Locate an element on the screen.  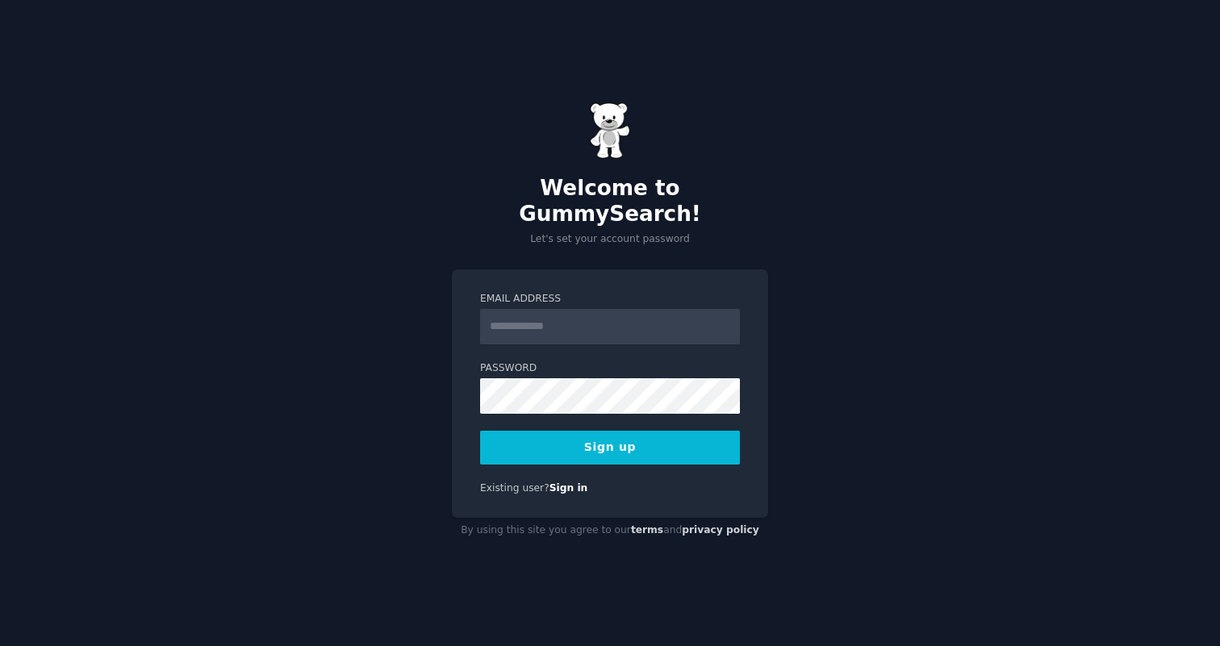
img: Gummy Bear is located at coordinates (610, 131).